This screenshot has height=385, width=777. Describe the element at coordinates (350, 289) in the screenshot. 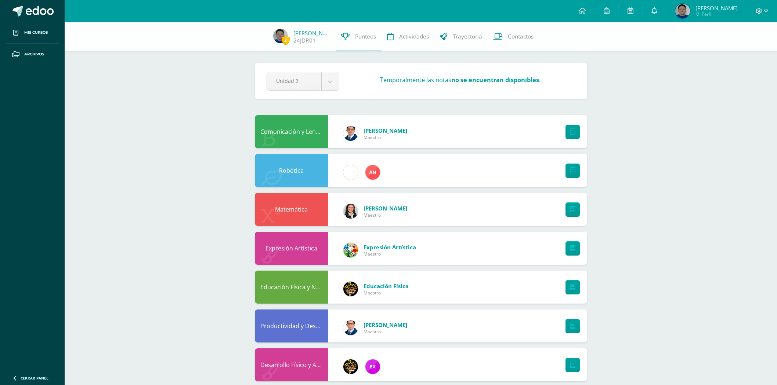

I see `img: eda3c0d1caa5ac1a520cf0290d7c6ae4.png` at that location.